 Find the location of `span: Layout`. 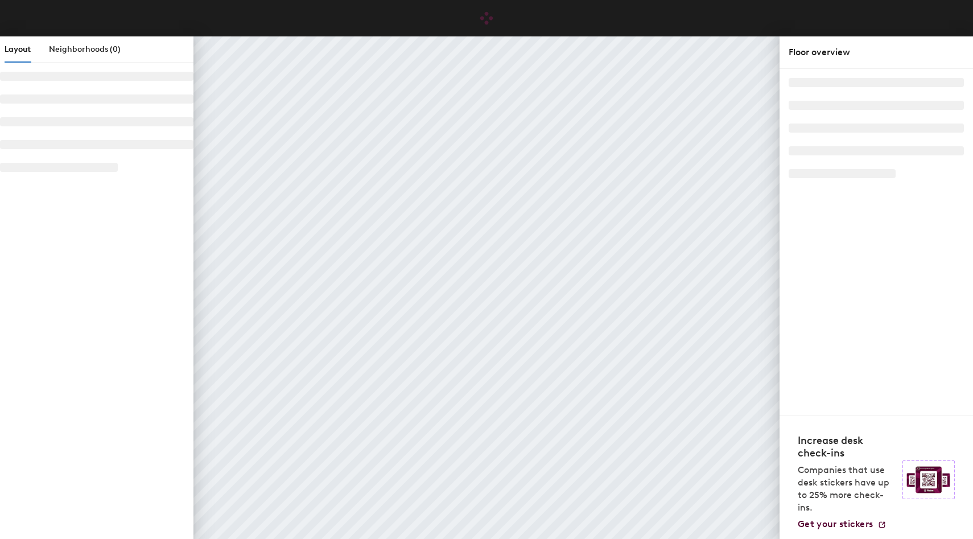

span: Layout is located at coordinates (18, 49).